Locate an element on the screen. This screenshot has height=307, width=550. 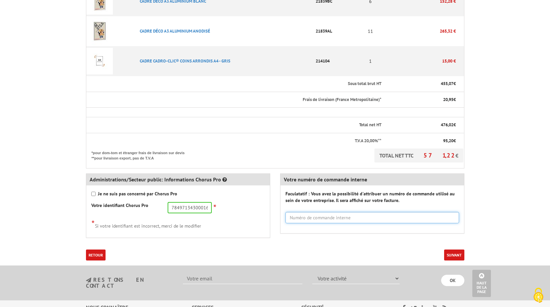
div: Si votre identifiant est incorrect, merci de le modifier is located at coordinates (178, 223).